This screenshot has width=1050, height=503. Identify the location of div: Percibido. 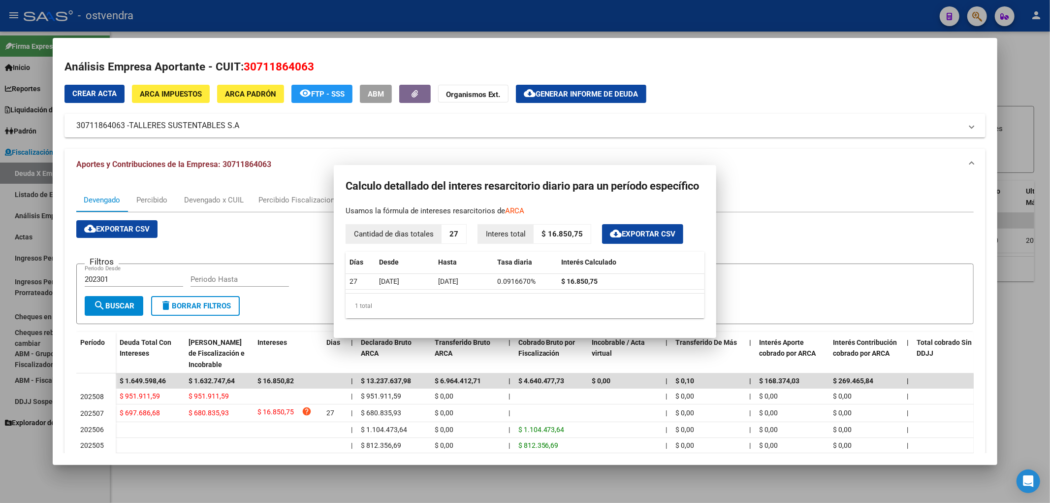
(152, 200).